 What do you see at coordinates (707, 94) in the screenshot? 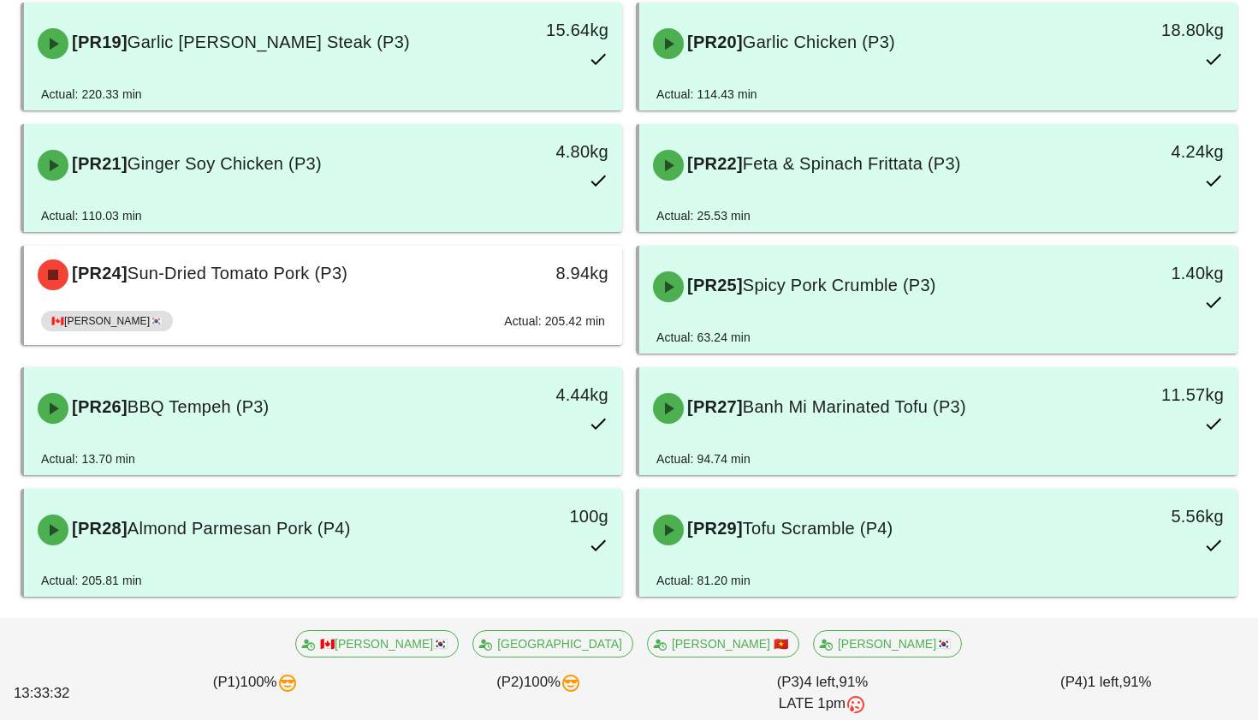
I see `div: Actual: 114.43 min` at bounding box center [707, 94].